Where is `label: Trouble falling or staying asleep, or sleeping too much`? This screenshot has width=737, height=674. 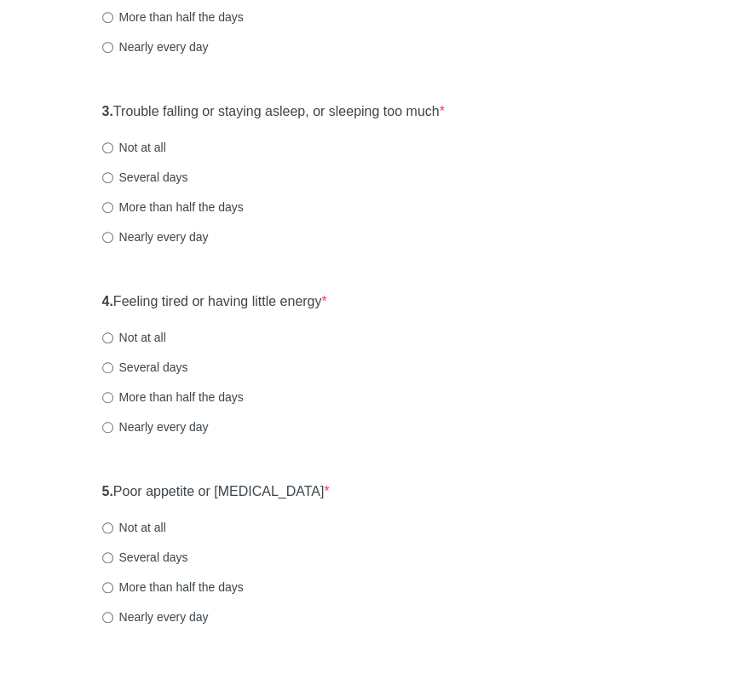 label: Trouble falling or staying asleep, or sleeping too much is located at coordinates (273, 112).